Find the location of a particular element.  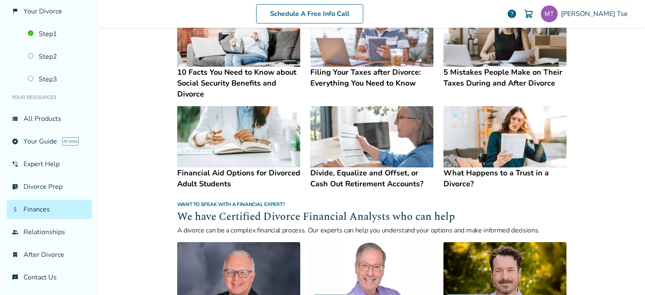

img: Filing Your Taxes after Divorce: Everything You Need to Know is located at coordinates (371, 36).